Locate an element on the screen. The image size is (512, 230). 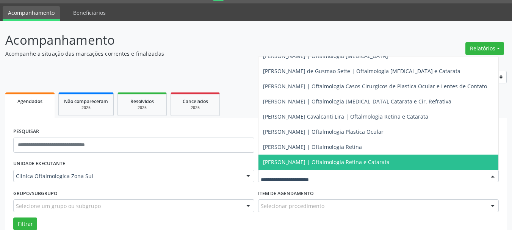
span: Selecione um grupo ou subgrupo is located at coordinates (58, 206).